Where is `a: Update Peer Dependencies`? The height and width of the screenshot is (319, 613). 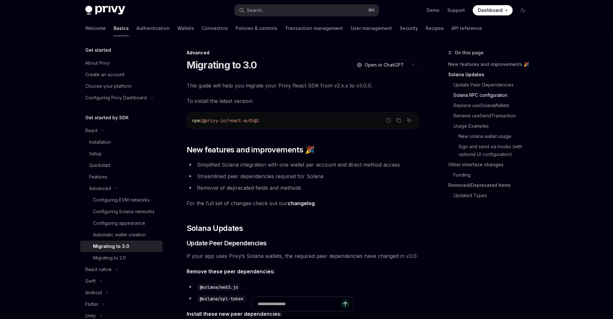 a: Update Peer Dependencies is located at coordinates (490, 85).